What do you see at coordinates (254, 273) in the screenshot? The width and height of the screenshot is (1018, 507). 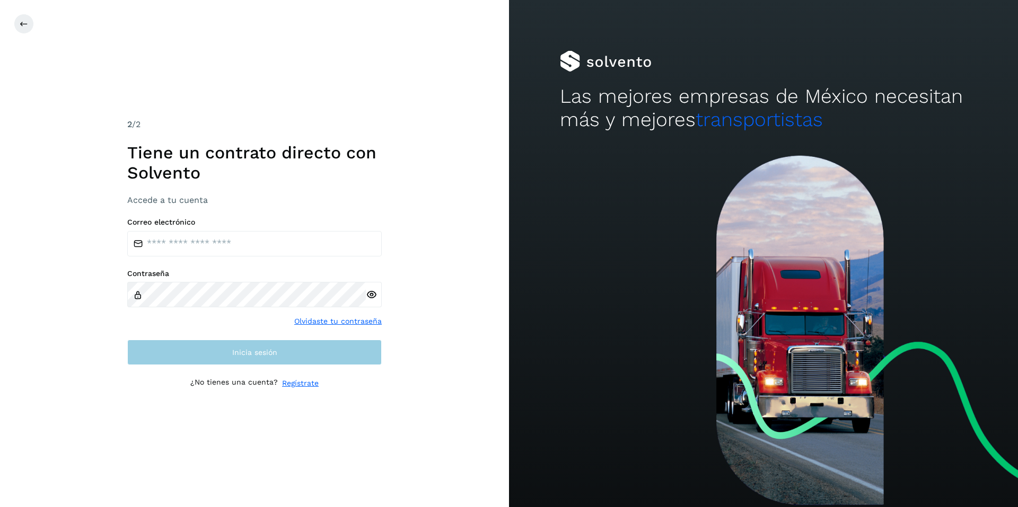 I see `label: Contraseña` at bounding box center [254, 273].